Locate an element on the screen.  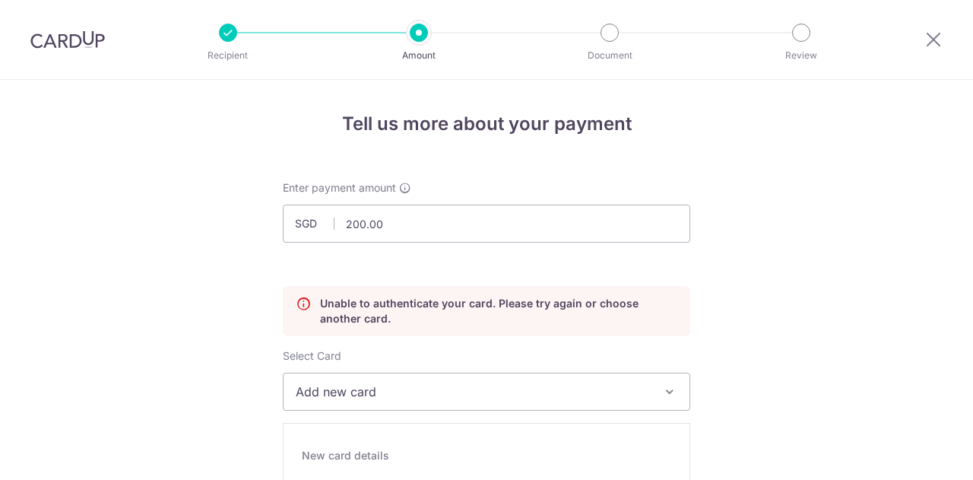
p: Review is located at coordinates (801, 56).